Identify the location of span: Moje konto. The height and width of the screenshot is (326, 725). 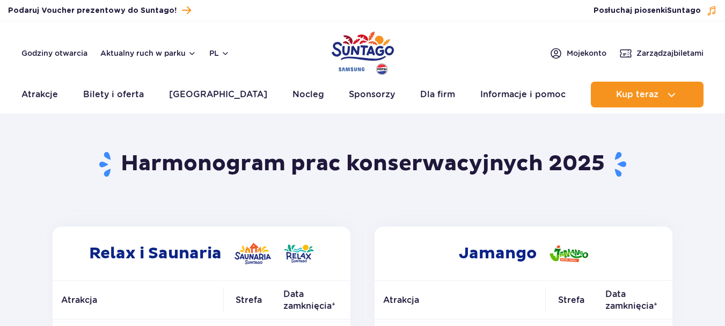
(587, 53).